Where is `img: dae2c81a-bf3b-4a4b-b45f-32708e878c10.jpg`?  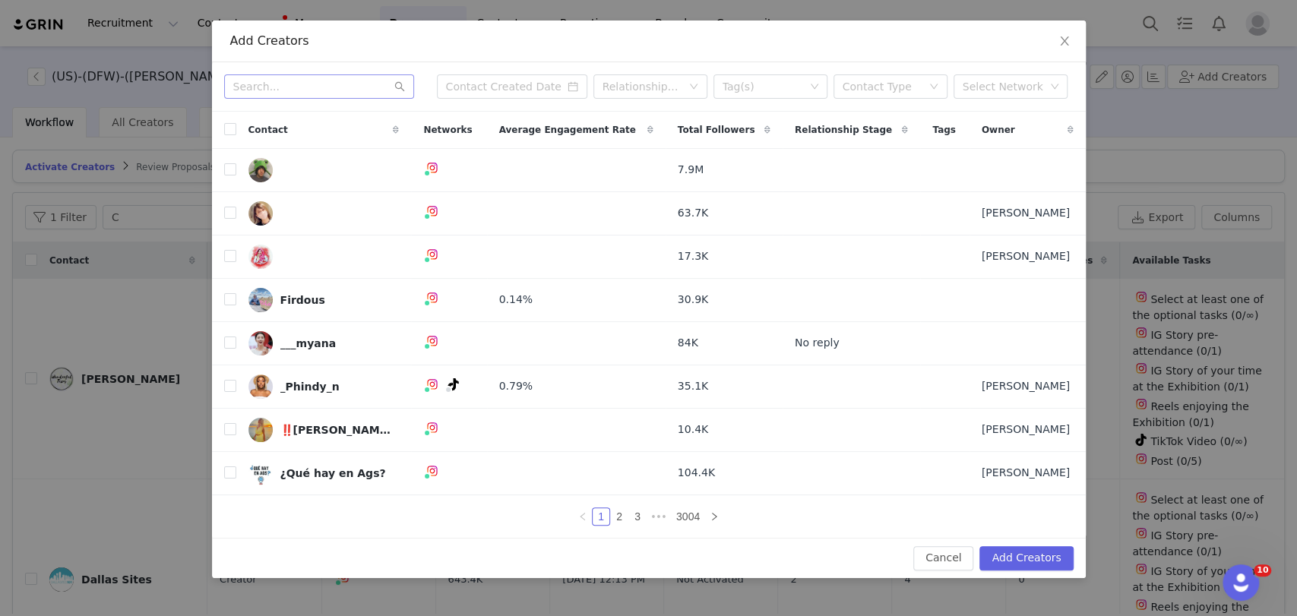
img: dae2c81a-bf3b-4a4b-b45f-32708e878c10.jpg is located at coordinates (261, 300).